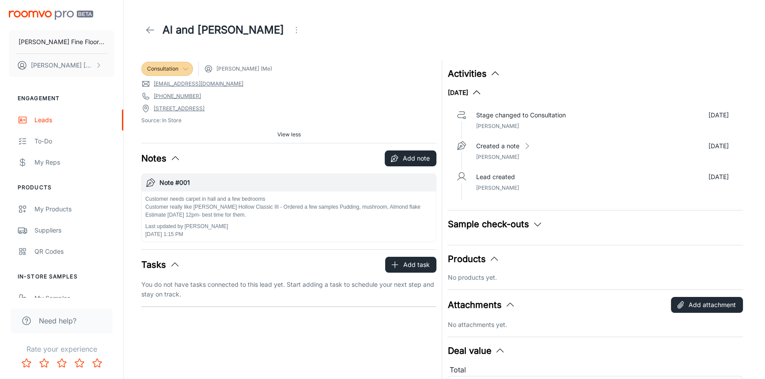 This screenshot has height=379, width=765. I want to click on div: Consultation, so click(167, 69).